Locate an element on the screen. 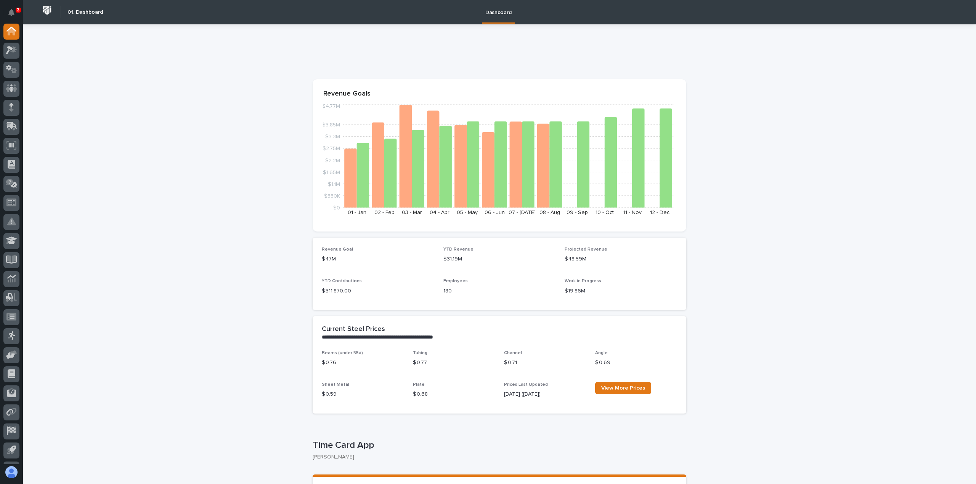  p: $ 0.68 is located at coordinates (453, 394).